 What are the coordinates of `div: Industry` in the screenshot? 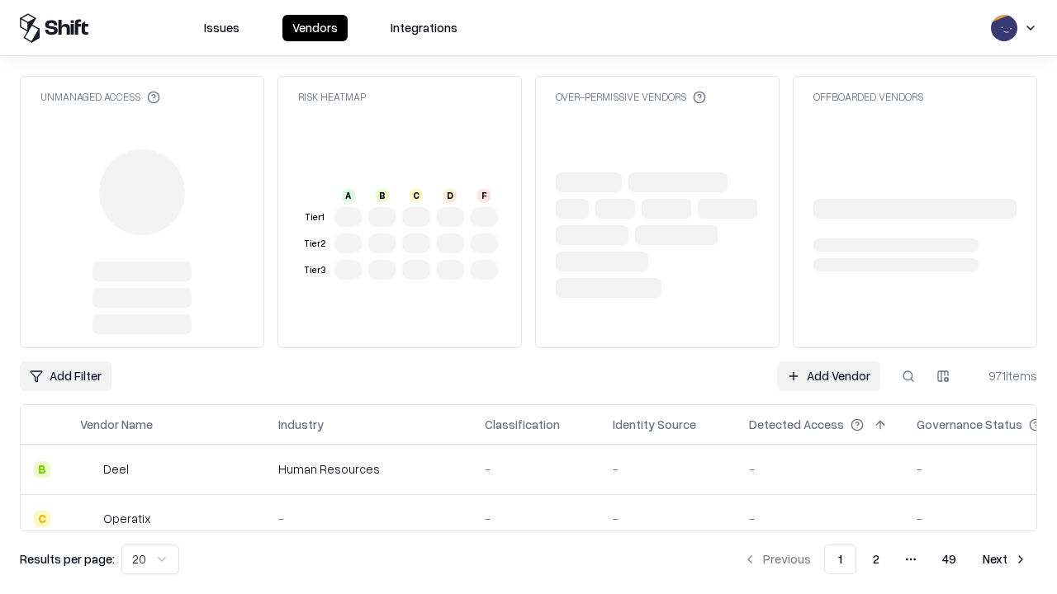 It's located at (300, 424).